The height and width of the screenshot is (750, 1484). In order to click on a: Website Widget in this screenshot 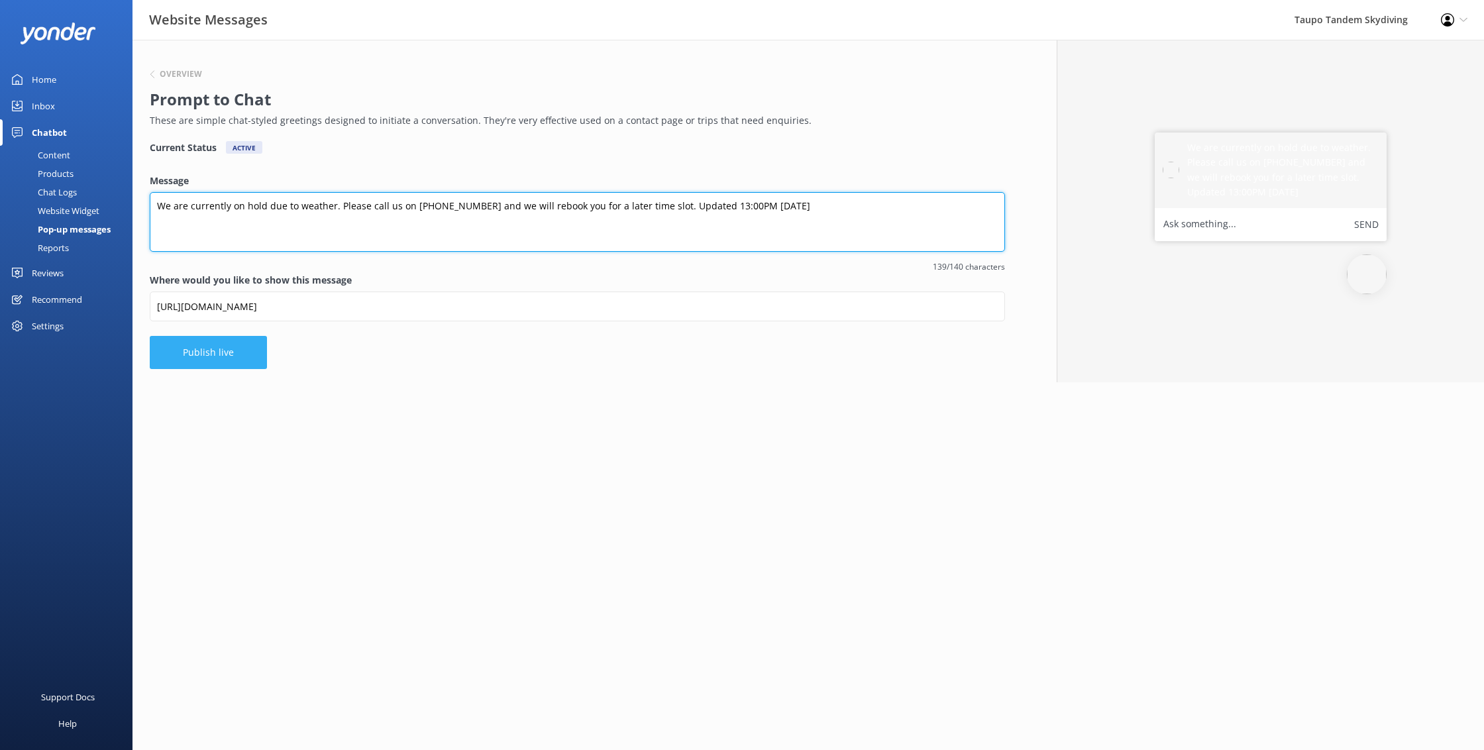, I will do `click(70, 211)`.